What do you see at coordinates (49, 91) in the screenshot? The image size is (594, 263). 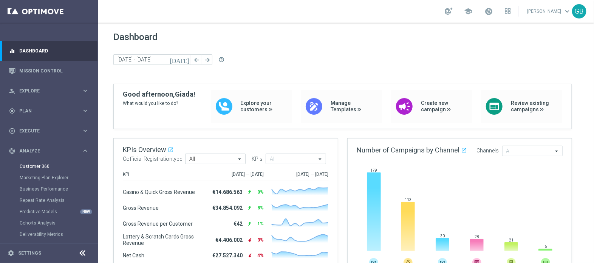 I see `button: person_search Explore keyboard_arrow_right` at bounding box center [49, 91].